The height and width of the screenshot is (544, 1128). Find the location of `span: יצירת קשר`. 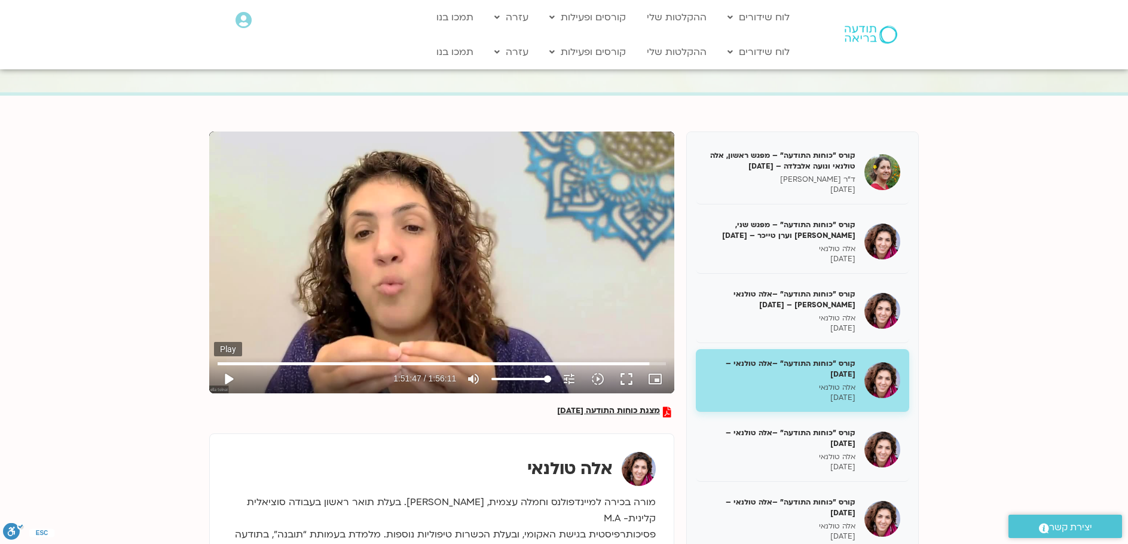

span: יצירת קשר is located at coordinates (1071, 527).